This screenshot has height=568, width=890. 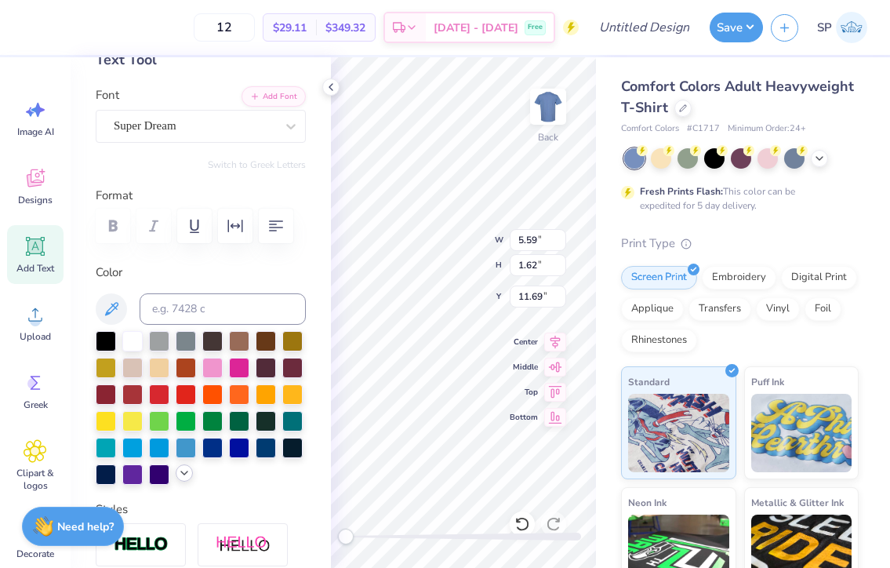 I want to click on span: # C1717, so click(x=704, y=129).